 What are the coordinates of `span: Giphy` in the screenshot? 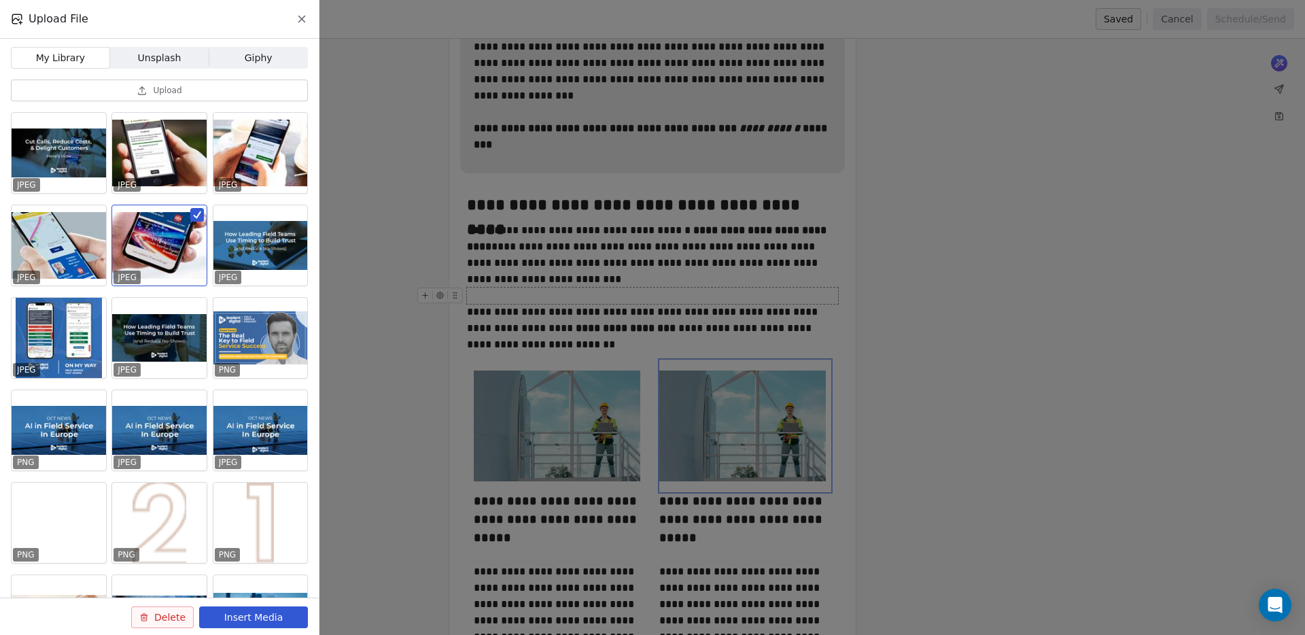 It's located at (258, 58).